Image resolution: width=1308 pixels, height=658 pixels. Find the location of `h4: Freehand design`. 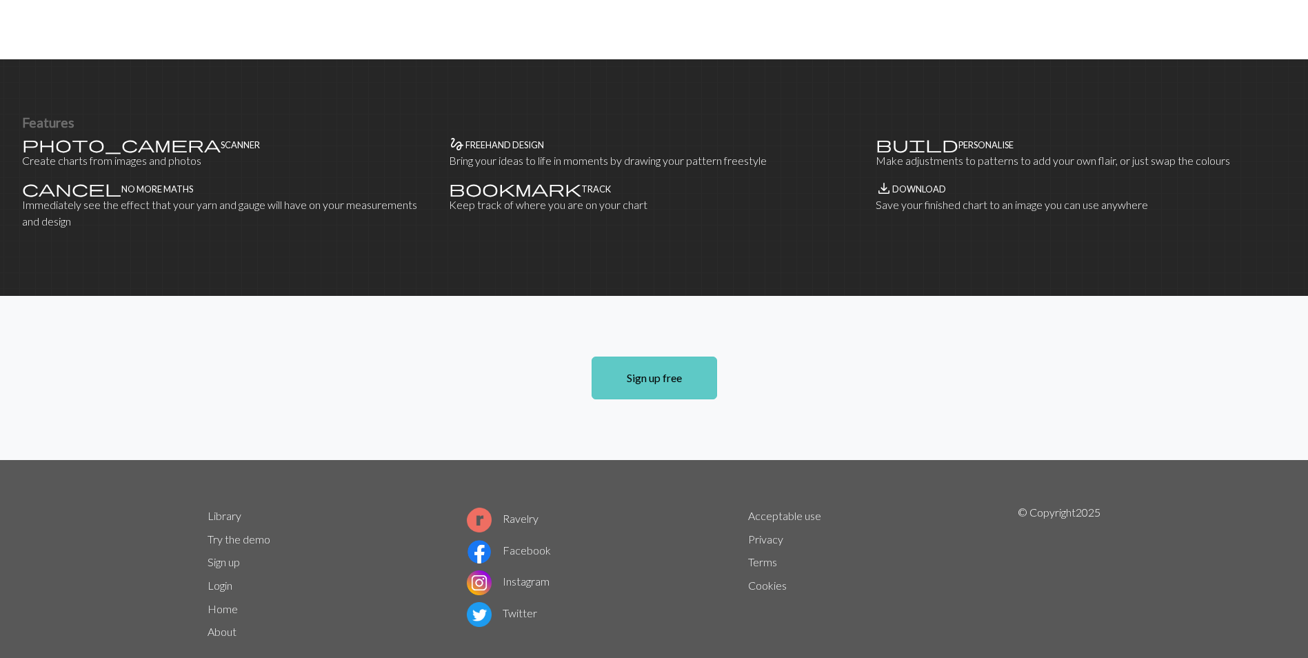

h4: Freehand design is located at coordinates (505, 145).